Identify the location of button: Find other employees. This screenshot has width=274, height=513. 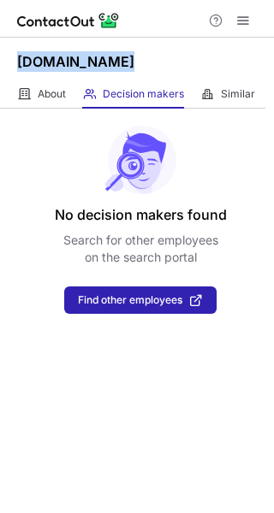
(140, 300).